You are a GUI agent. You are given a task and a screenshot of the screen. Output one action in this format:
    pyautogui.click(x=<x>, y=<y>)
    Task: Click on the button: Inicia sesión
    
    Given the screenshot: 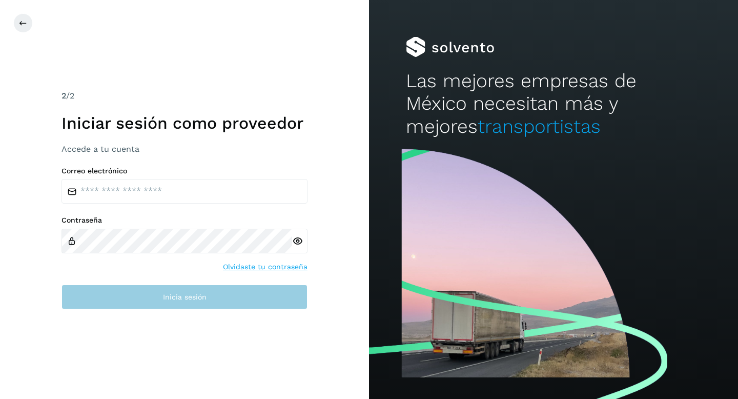 What is the action you would take?
    pyautogui.click(x=185, y=297)
    